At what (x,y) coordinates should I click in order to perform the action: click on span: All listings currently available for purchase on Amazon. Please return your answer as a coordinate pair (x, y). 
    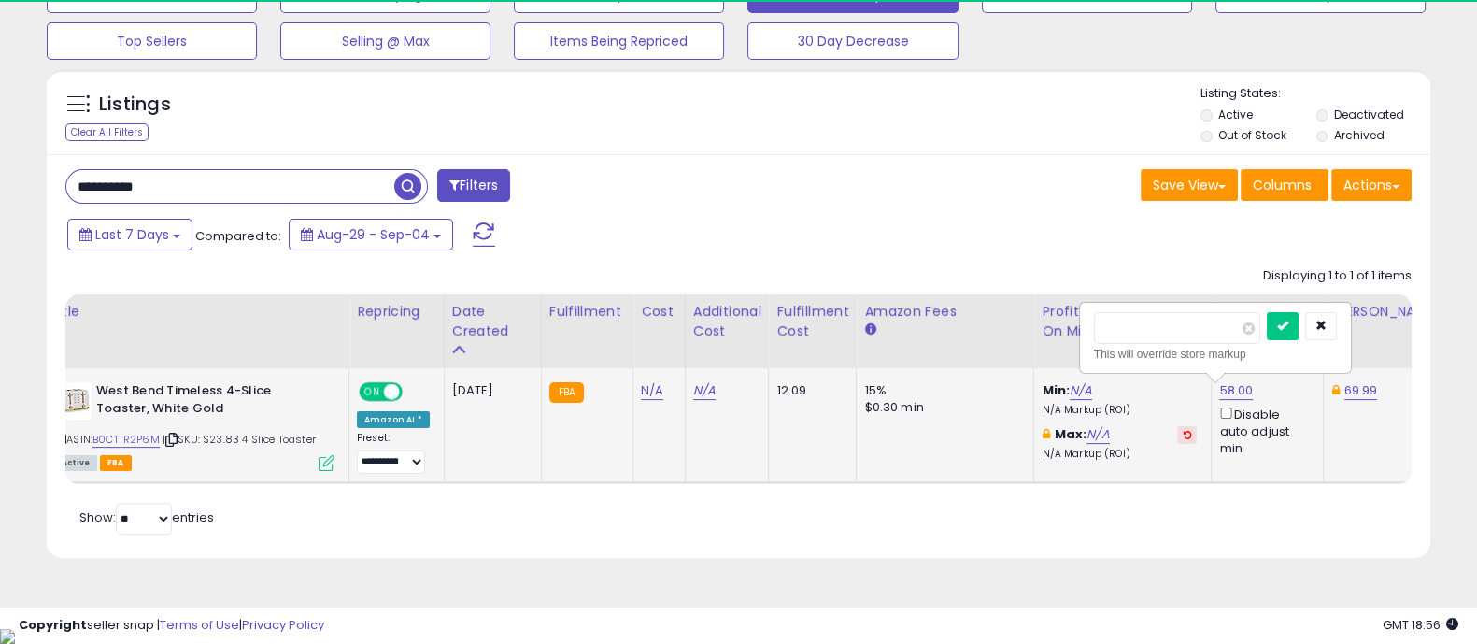
    Looking at the image, I should click on (76, 462).